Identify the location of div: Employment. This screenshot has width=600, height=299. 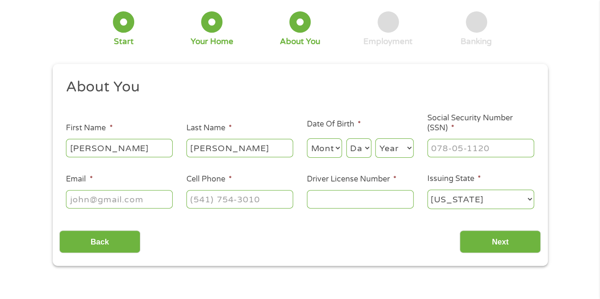
(388, 42).